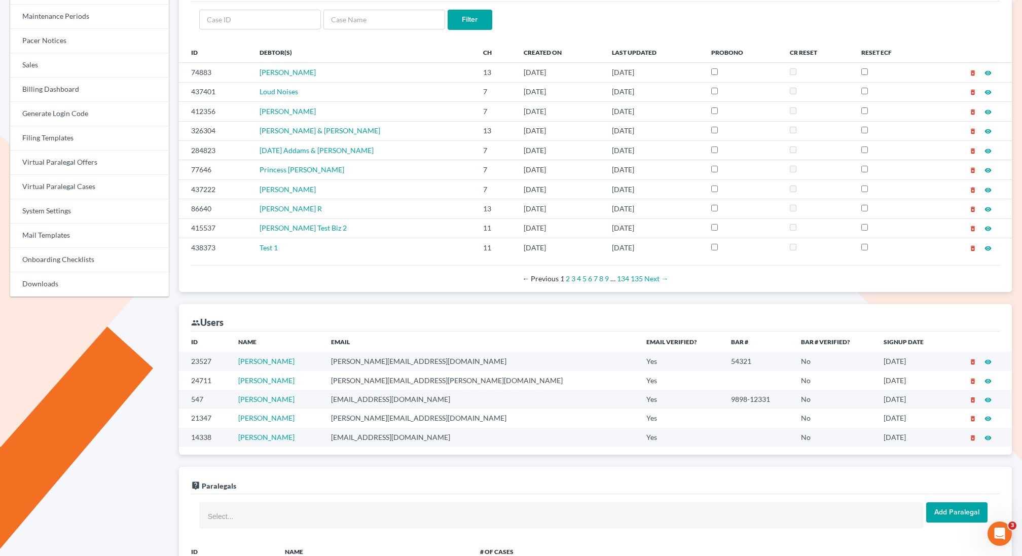  What do you see at coordinates (215, 189) in the screenshot?
I see `td: 437222` at bounding box center [215, 189].